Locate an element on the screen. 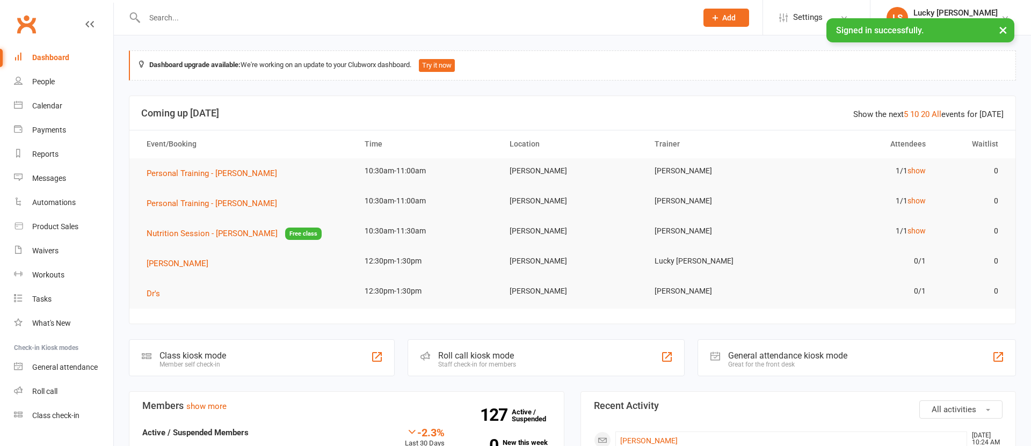 The image size is (1031, 446). div: Class check-in is located at coordinates (56, 416).